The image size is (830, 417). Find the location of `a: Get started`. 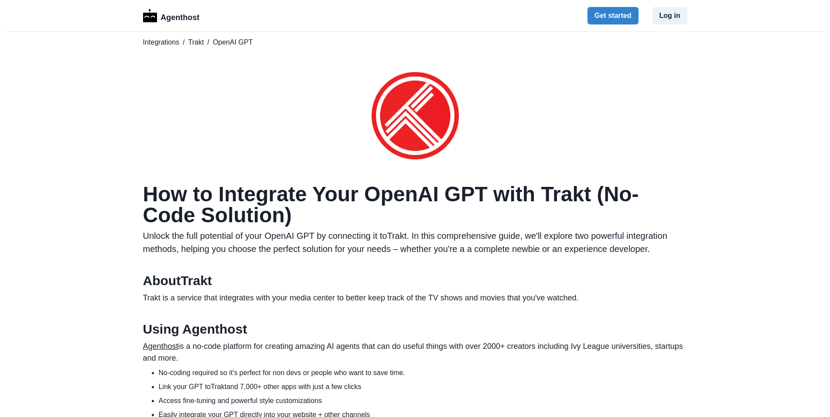

a: Get started is located at coordinates (613, 16).